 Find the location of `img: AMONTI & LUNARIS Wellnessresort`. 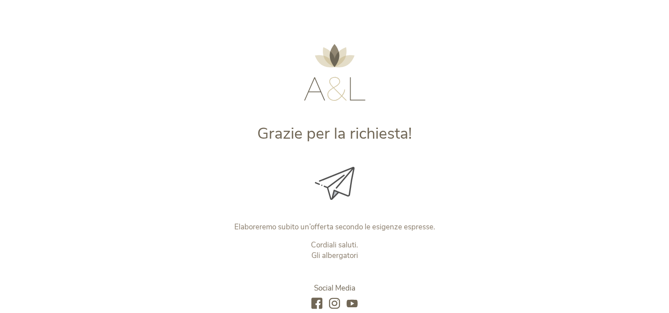

img: AMONTI & LUNARIS Wellnessresort is located at coordinates (335, 72).